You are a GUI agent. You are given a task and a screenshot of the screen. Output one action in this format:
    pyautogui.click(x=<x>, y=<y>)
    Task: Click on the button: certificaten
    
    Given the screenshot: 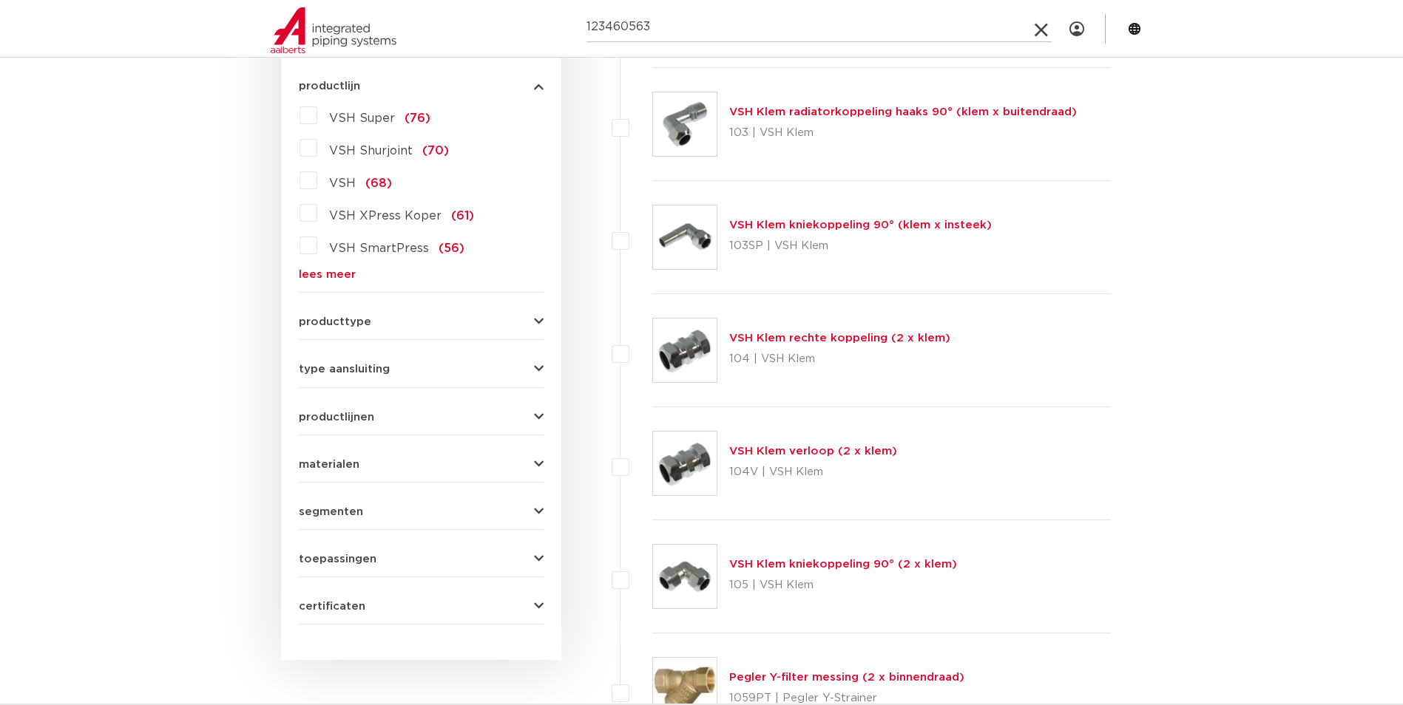 What is the action you would take?
    pyautogui.click(x=421, y=606)
    